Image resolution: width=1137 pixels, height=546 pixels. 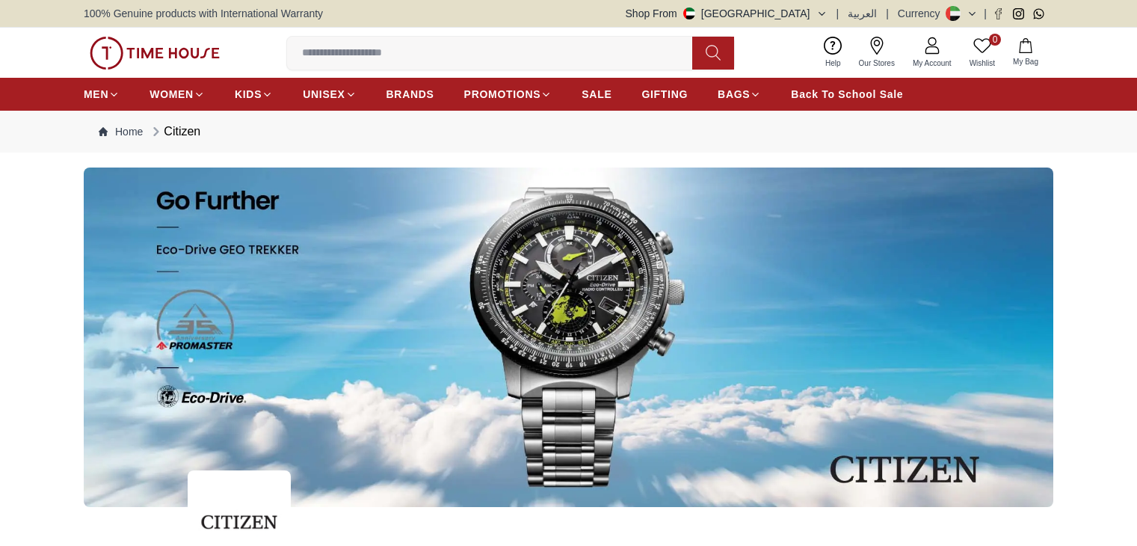 I want to click on span: SALE, so click(x=597, y=94).